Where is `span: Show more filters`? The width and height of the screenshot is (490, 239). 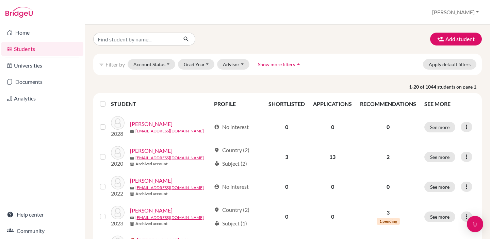
span: Show more filters is located at coordinates (276, 64).